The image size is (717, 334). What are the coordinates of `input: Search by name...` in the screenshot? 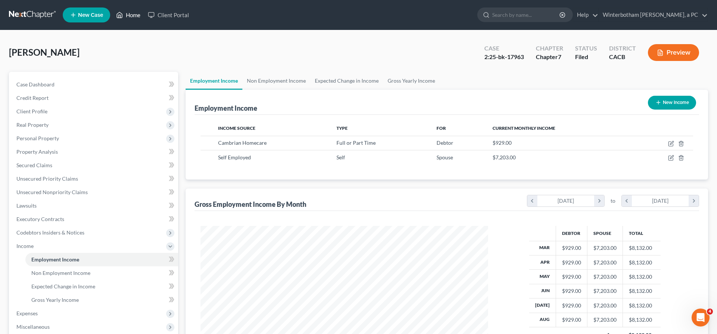 It's located at (526, 15).